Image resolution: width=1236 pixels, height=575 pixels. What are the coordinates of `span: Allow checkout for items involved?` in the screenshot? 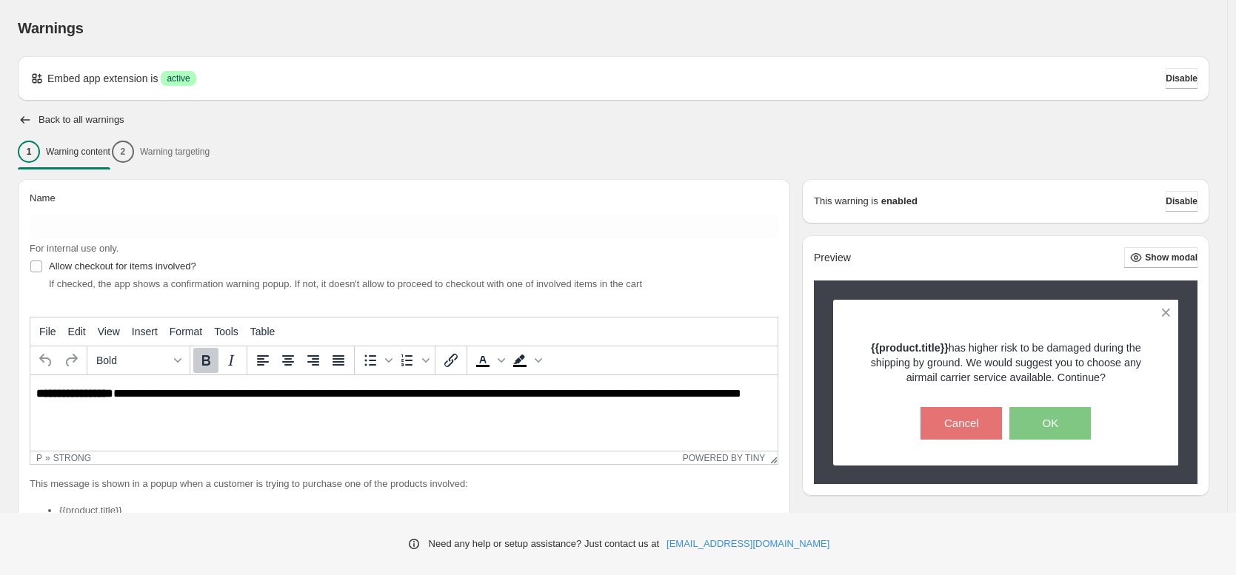 It's located at (122, 266).